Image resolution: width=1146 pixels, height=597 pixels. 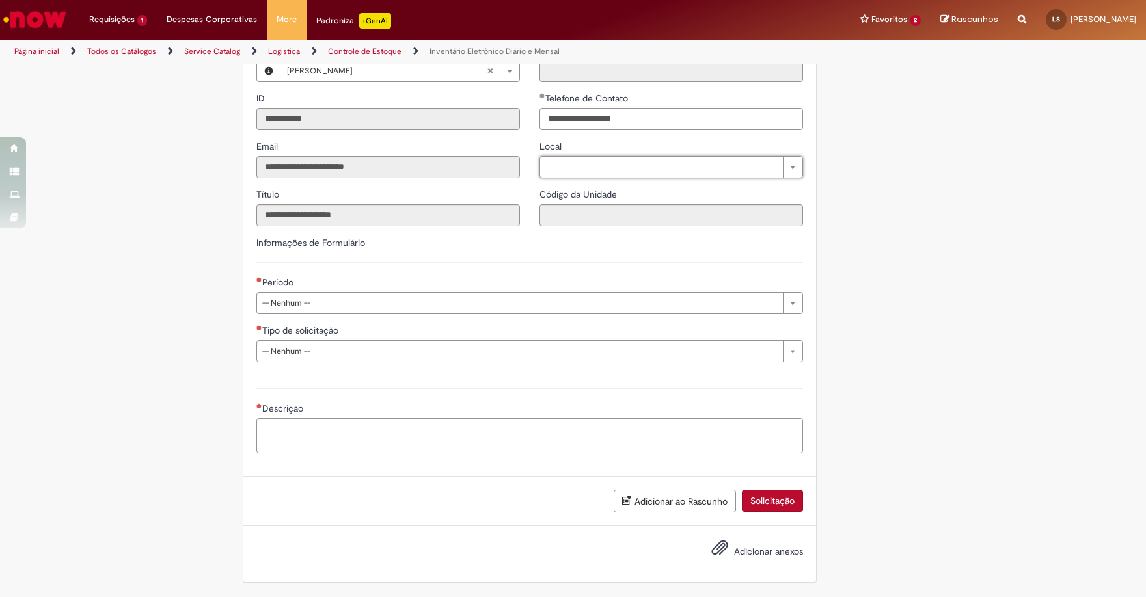 What do you see at coordinates (388, 167) in the screenshot?
I see `input: Email` at bounding box center [388, 167].